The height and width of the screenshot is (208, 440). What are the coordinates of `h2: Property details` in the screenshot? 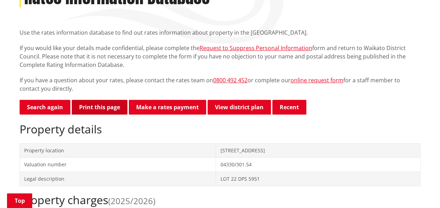 It's located at (220, 129).